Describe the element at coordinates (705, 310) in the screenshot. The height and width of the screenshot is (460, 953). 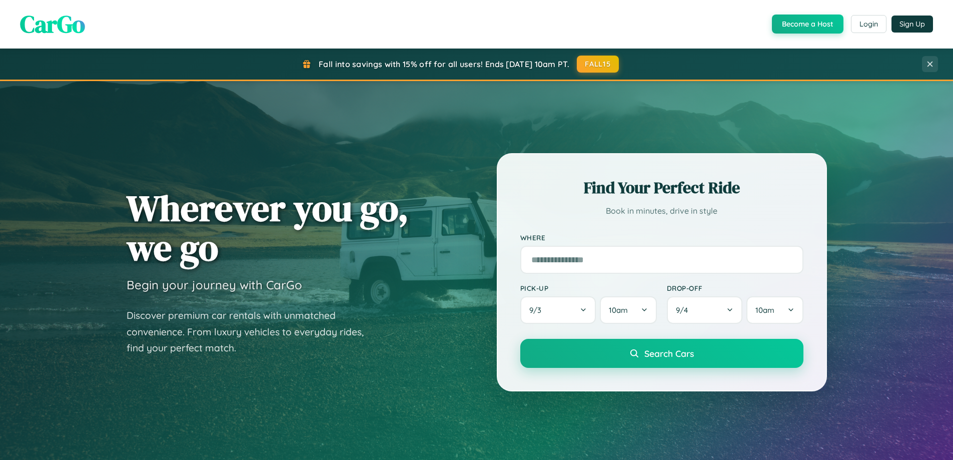
I see `button: 9/4` at that location.